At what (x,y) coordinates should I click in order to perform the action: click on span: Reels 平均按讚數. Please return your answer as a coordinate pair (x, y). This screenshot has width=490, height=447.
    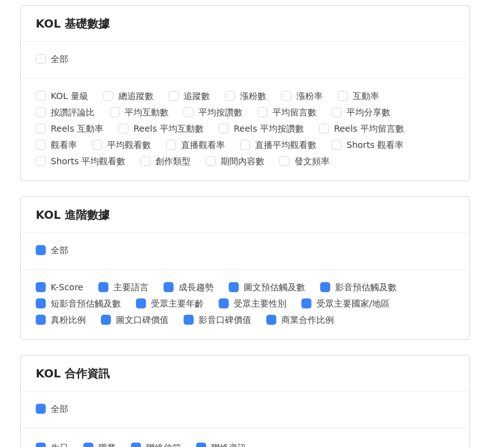
    Looking at the image, I should click on (269, 129).